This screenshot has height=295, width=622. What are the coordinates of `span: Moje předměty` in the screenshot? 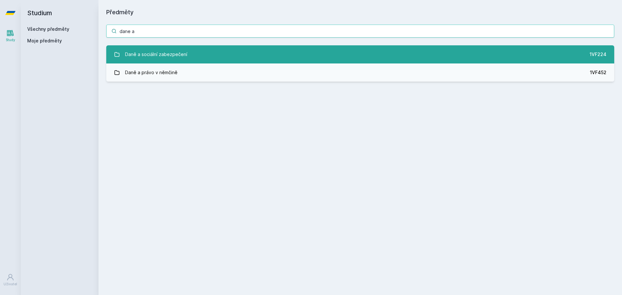 It's located at (44, 41).